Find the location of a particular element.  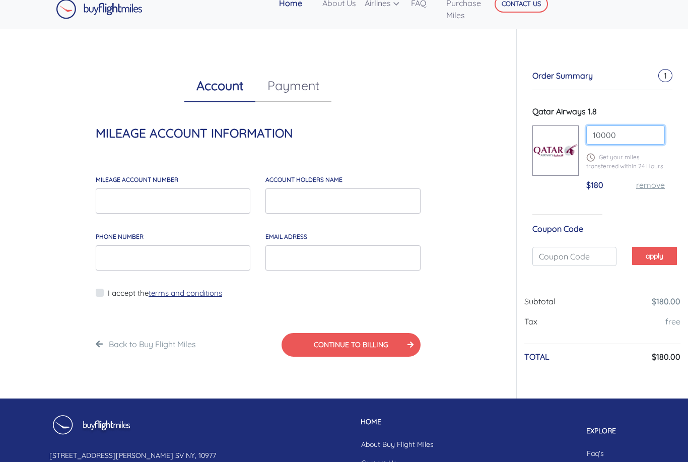

a: terms and conditions is located at coordinates (185, 293).